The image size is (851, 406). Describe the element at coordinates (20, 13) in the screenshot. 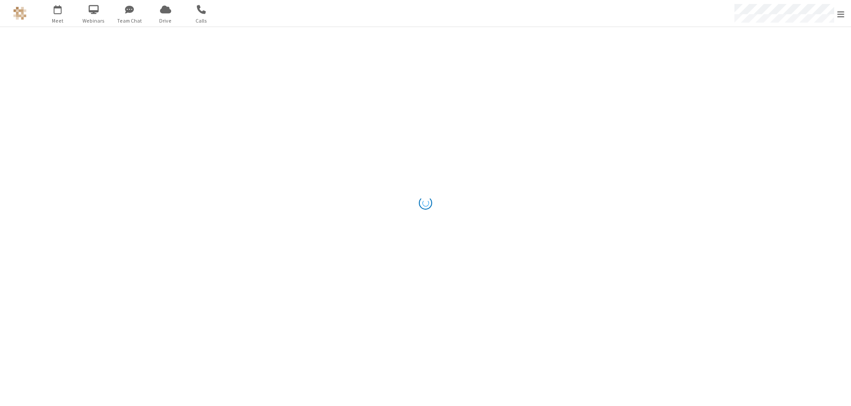

I see `img: QA Selenium DO NOT DELETE OR CHANGE` at that location.